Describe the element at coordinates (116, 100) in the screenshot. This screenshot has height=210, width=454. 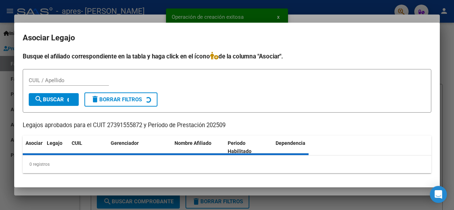
I see `span: Borrar Filtros` at that location.